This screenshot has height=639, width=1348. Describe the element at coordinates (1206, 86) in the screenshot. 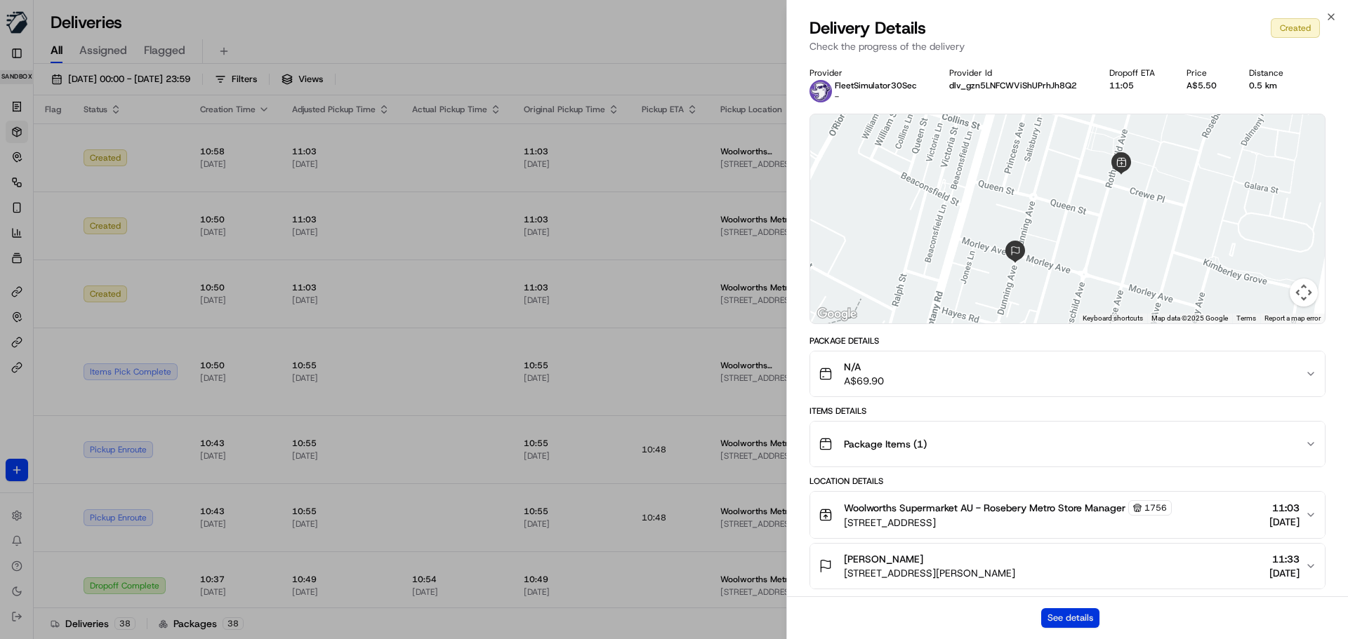

I see `div: A$5.50` at that location.